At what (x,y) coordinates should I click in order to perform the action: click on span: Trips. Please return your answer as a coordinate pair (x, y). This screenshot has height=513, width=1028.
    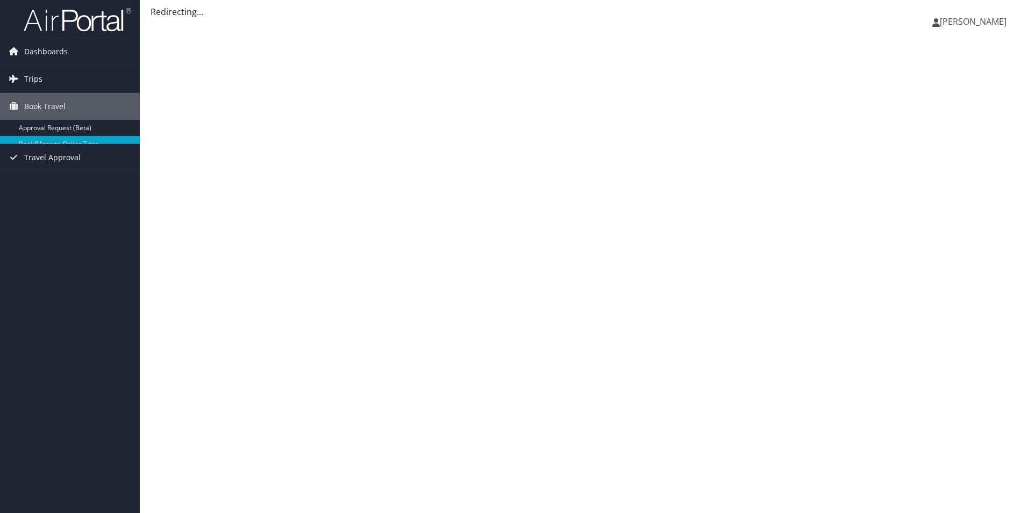
    Looking at the image, I should click on (33, 79).